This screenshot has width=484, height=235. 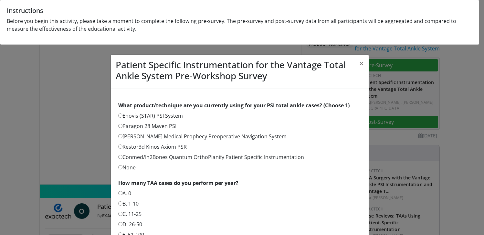 What do you see at coordinates (147, 126) in the screenshot?
I see `label: Paragon 28 Maven PSI` at bounding box center [147, 126].